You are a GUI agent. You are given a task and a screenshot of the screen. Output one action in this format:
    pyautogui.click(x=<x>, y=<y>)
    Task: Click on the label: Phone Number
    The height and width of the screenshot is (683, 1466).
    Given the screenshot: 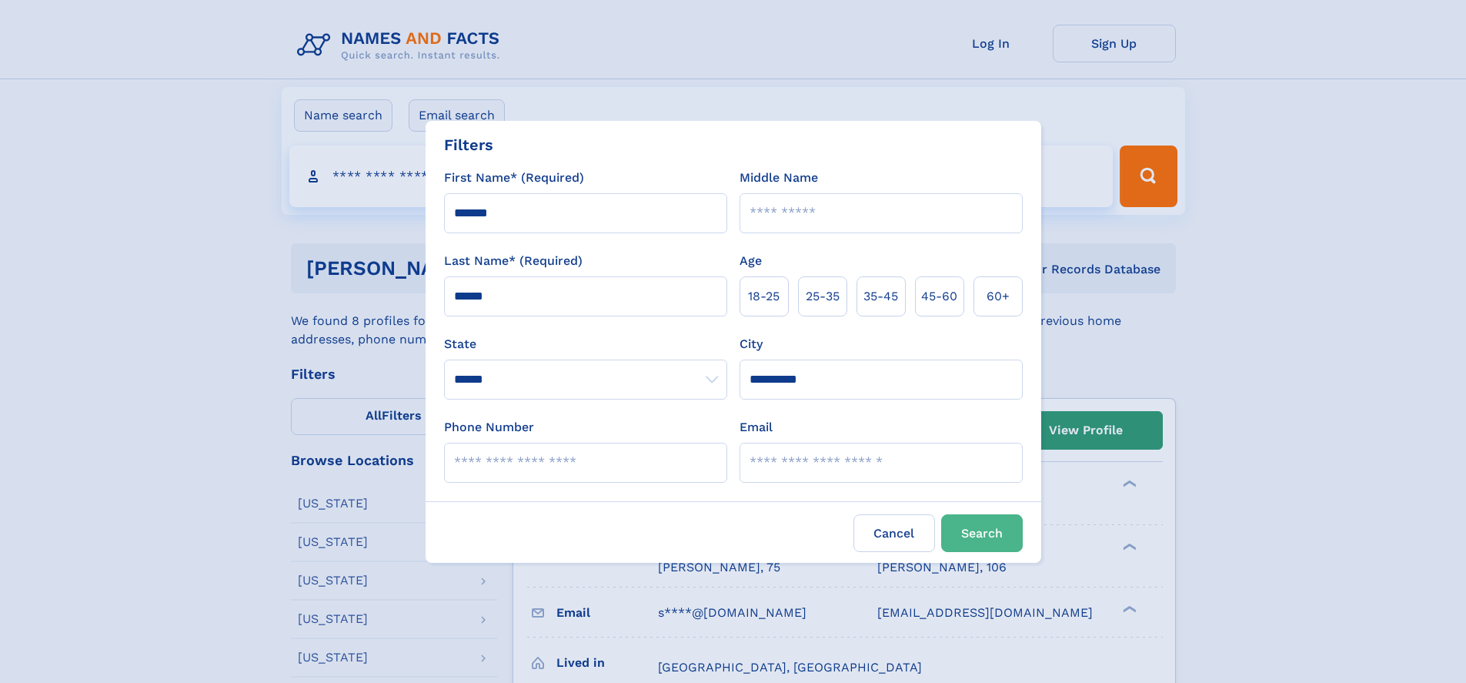 What is the action you would take?
    pyautogui.click(x=489, y=427)
    